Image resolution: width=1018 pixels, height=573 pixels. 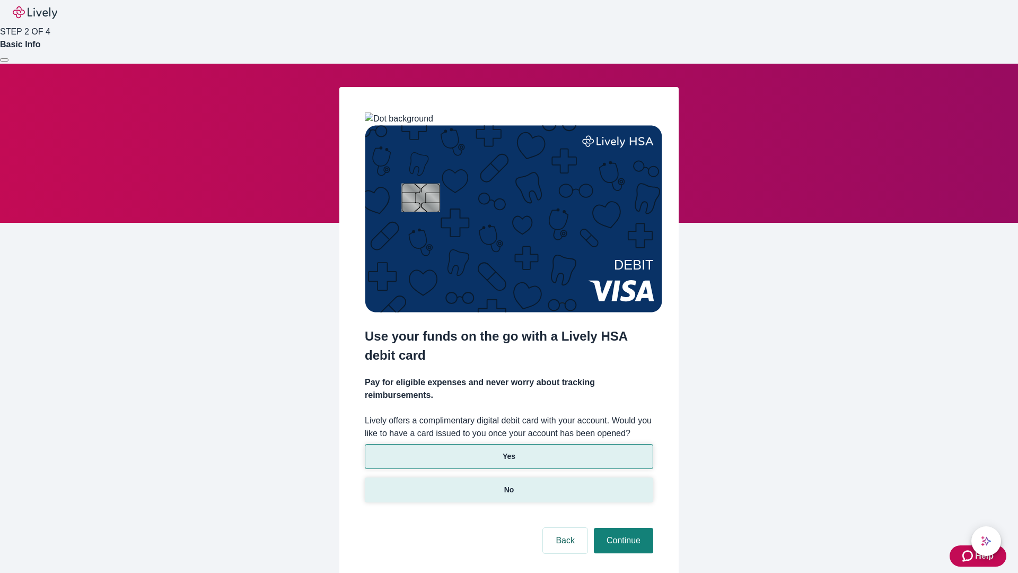 I want to click on span: Help, so click(x=984, y=556).